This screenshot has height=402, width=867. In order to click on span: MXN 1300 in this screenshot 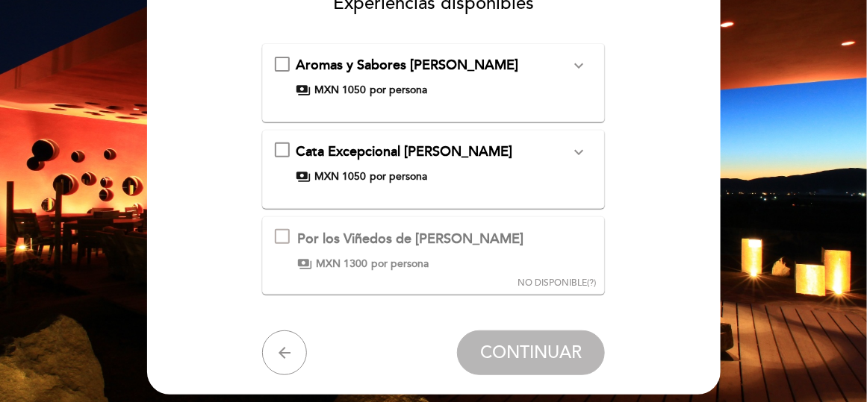, I will do `click(341, 264)`.